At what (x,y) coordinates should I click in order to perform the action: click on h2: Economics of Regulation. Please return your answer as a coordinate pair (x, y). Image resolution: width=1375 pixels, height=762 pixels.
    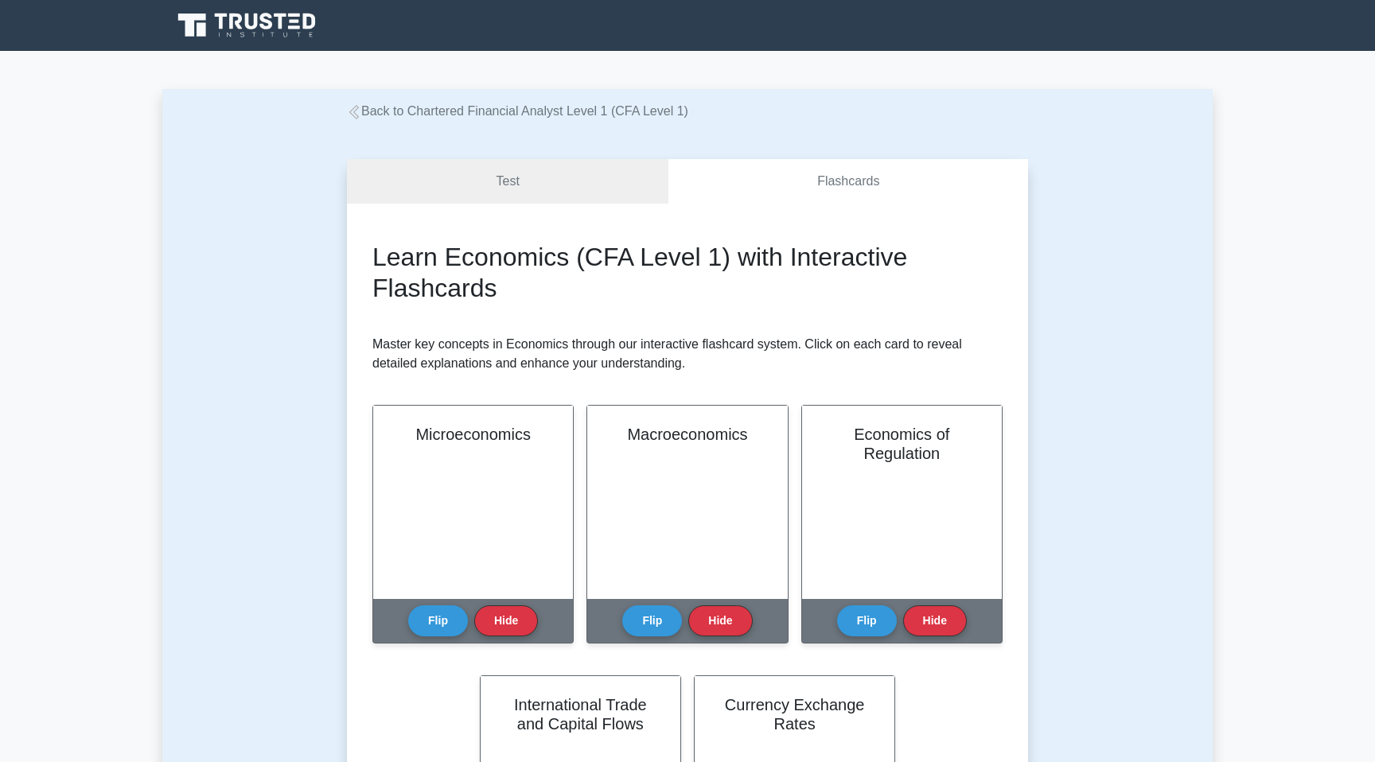
    Looking at the image, I should click on (902, 444).